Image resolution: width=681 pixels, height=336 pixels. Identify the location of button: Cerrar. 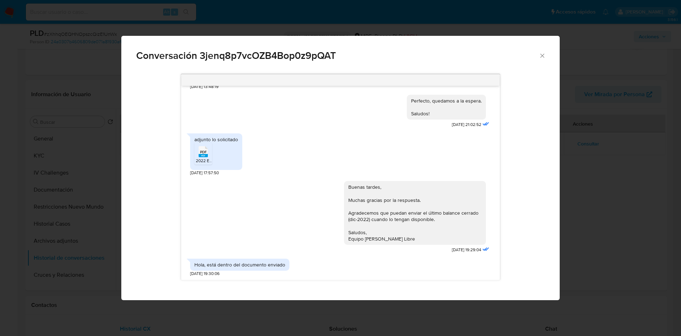
(542, 55).